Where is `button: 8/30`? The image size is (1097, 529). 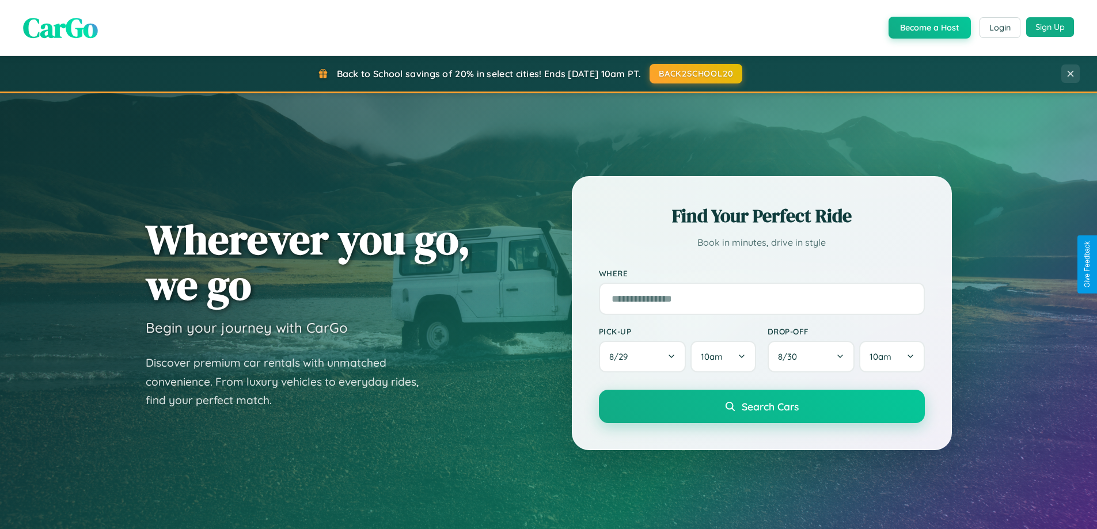
button: 8/30 is located at coordinates (811, 356).